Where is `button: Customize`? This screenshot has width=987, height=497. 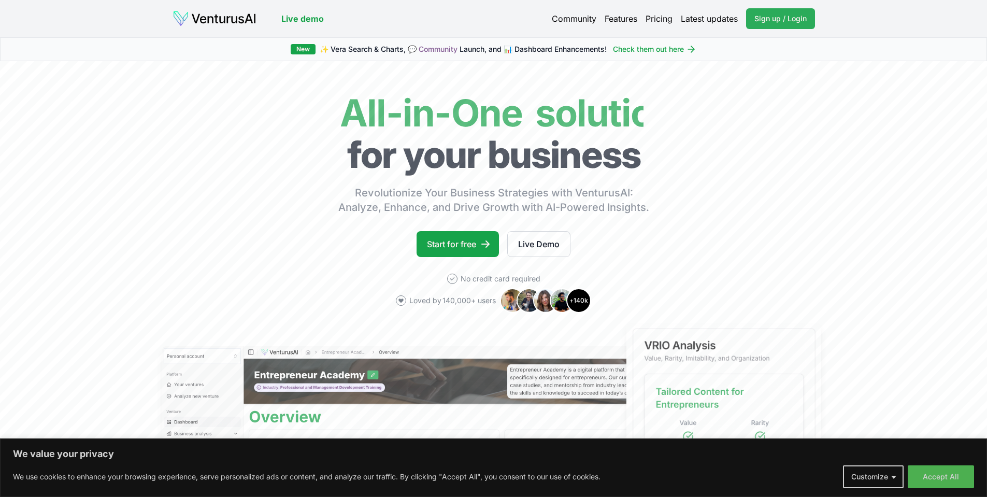
button: Customize is located at coordinates (873, 477).